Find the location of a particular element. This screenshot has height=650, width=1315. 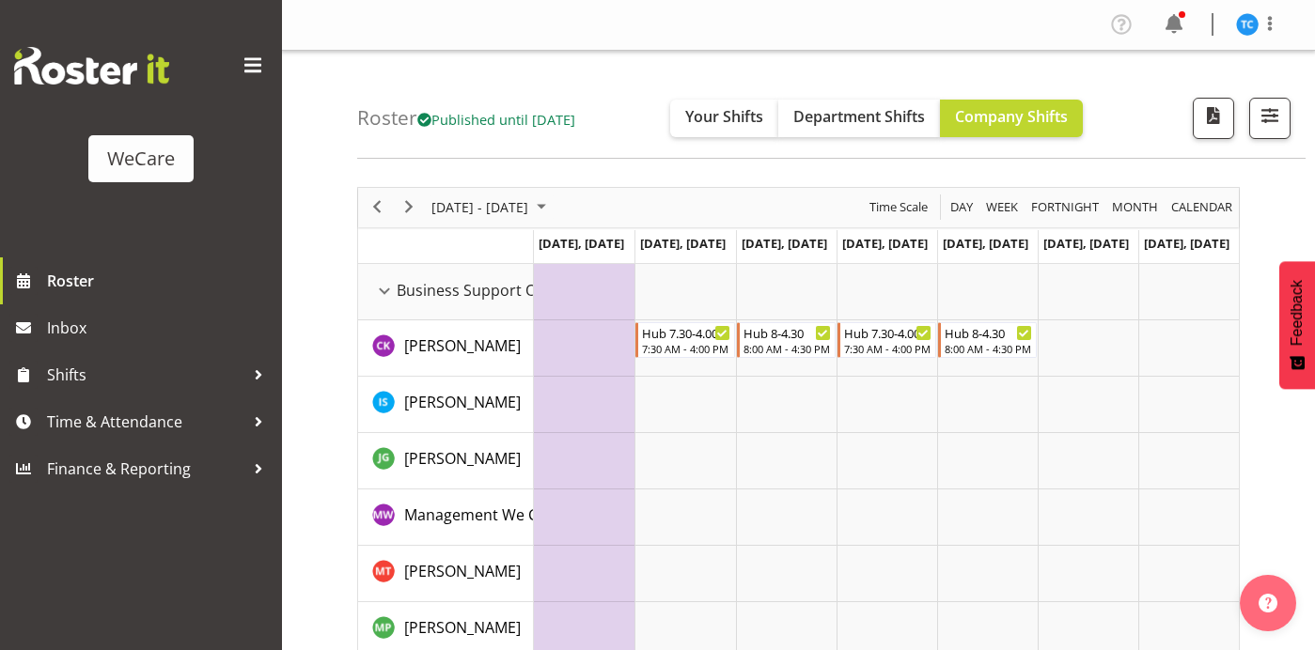

div: next period is located at coordinates (409, 208).